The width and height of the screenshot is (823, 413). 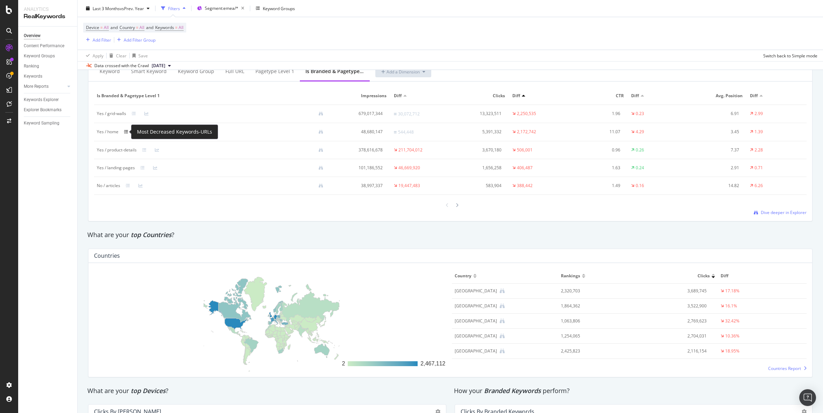 I want to click on button: Last 3 MonthsvsPrev. Year, so click(x=118, y=8).